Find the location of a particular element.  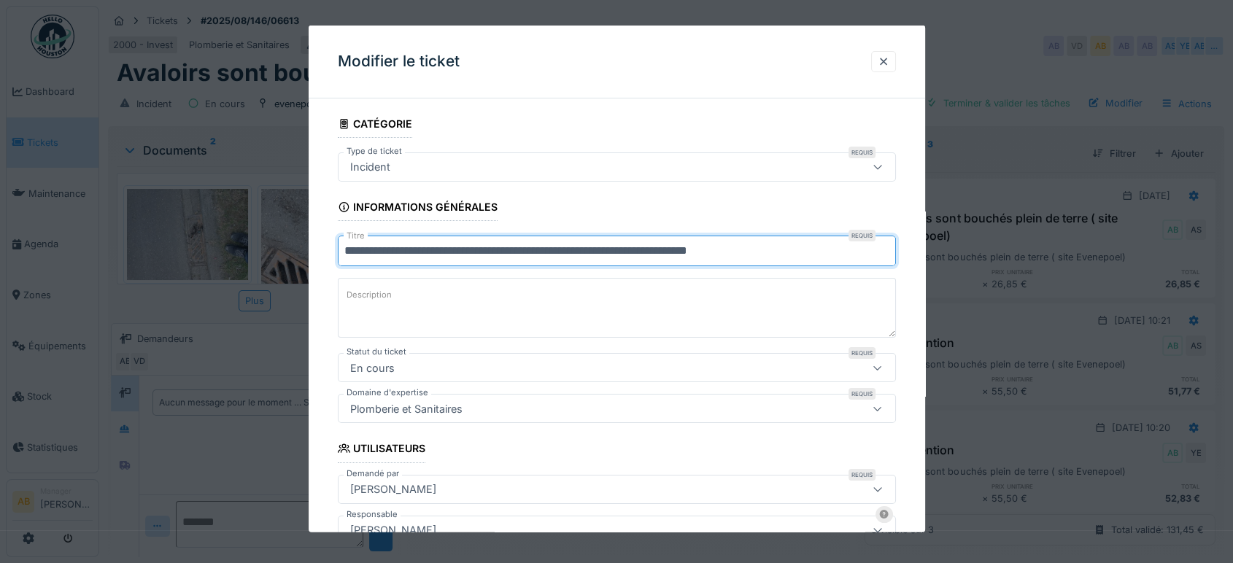

div: Catégorie is located at coordinates (375, 125).